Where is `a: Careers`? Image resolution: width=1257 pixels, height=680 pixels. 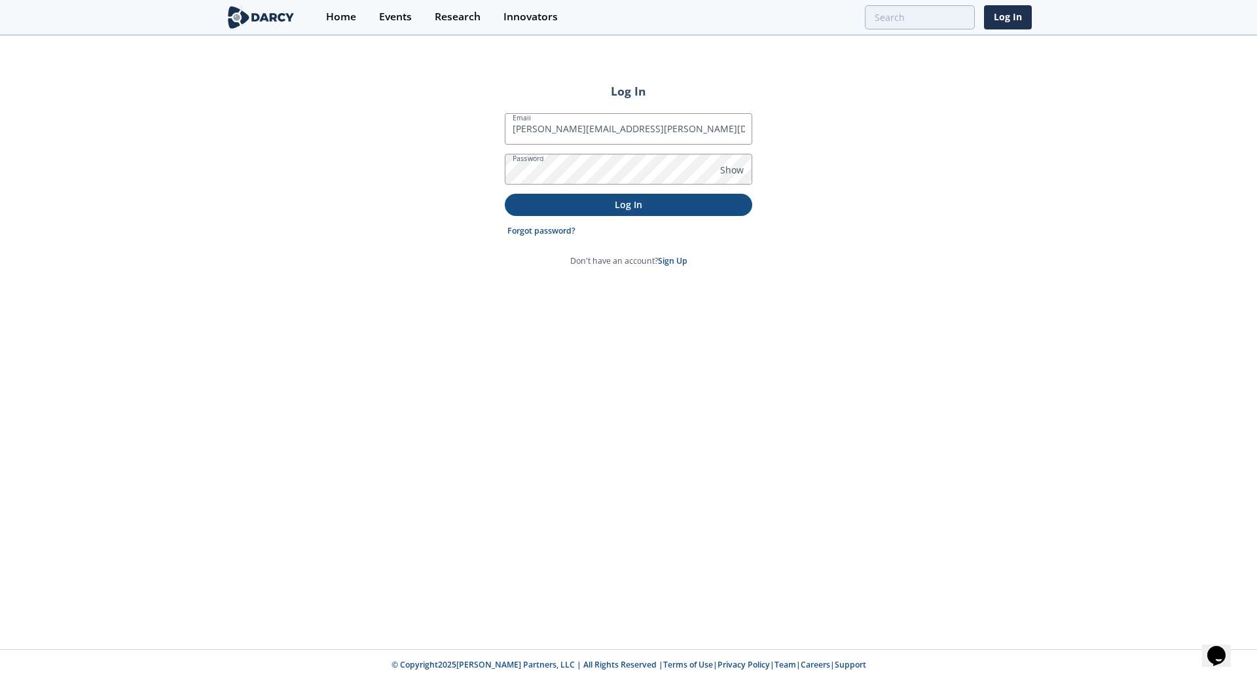
a: Careers is located at coordinates (815, 664).